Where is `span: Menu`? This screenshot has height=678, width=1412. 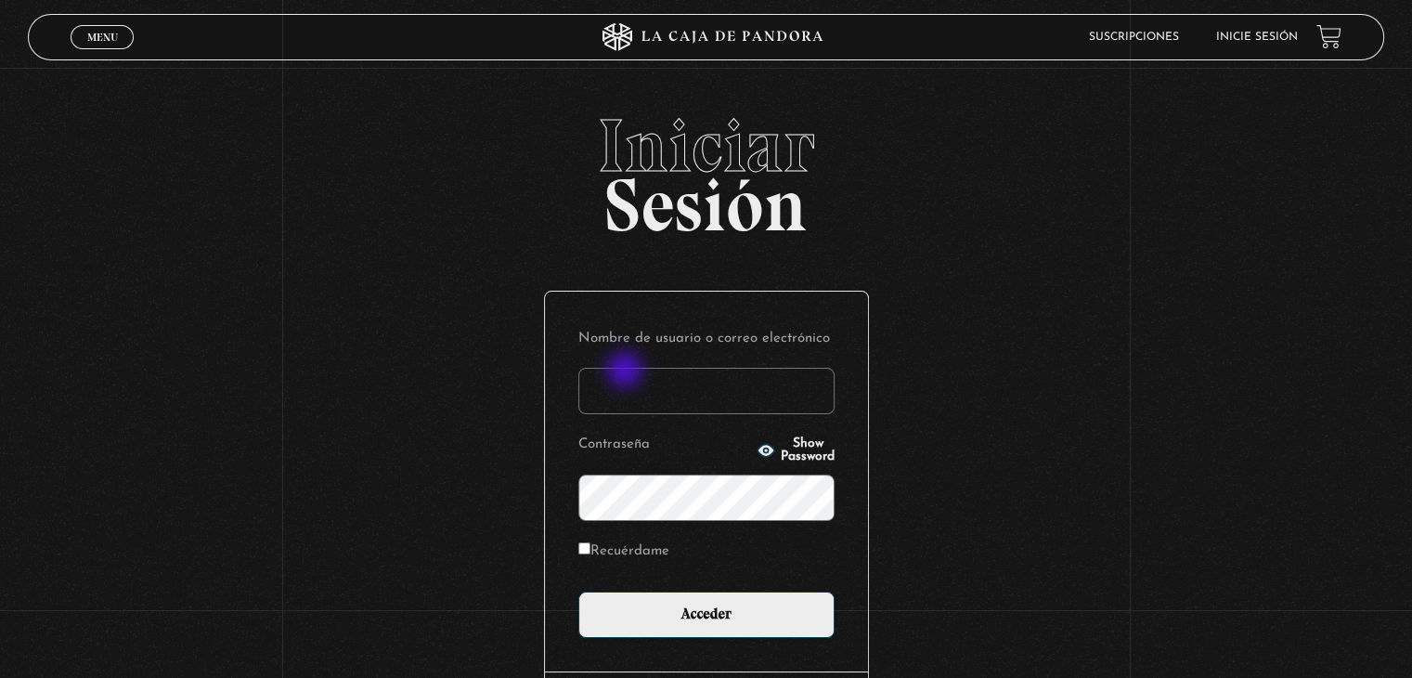
span: Menu is located at coordinates (102, 37).